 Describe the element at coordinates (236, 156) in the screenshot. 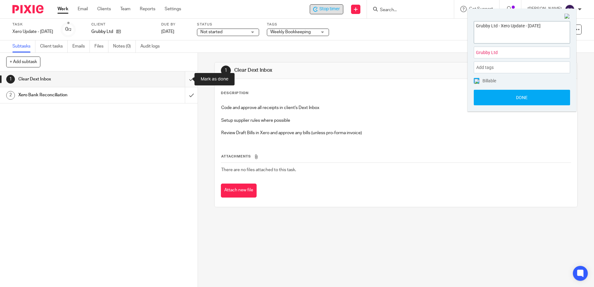

I see `span: Attachments` at that location.